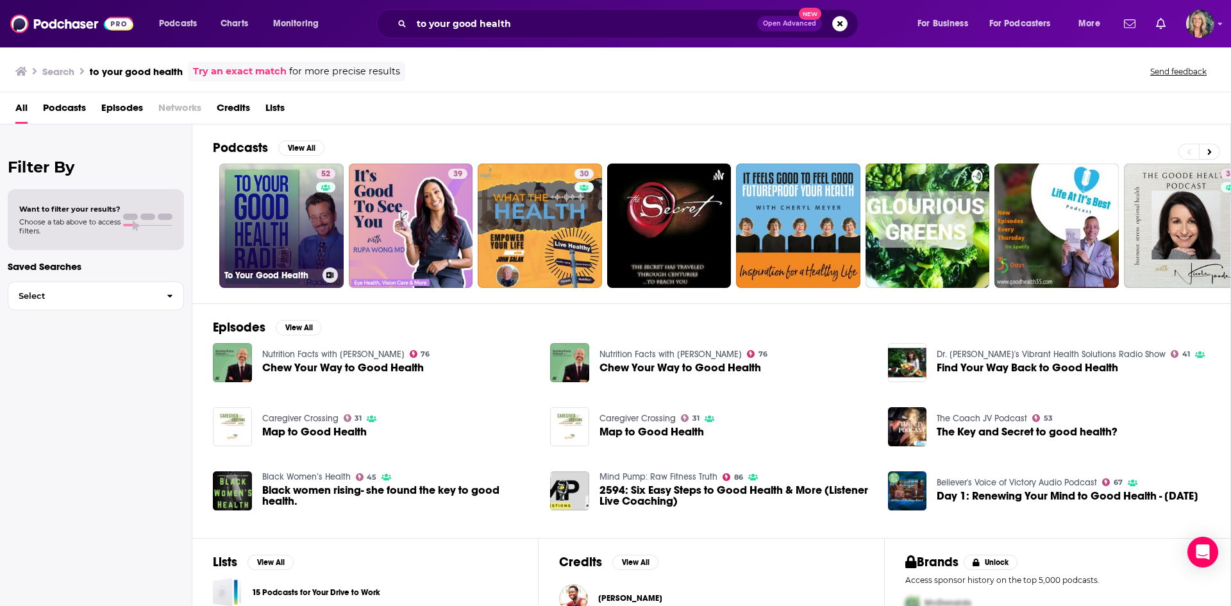 This screenshot has height=606, width=1231. Describe the element at coordinates (296, 24) in the screenshot. I see `span: Monitoring` at that location.